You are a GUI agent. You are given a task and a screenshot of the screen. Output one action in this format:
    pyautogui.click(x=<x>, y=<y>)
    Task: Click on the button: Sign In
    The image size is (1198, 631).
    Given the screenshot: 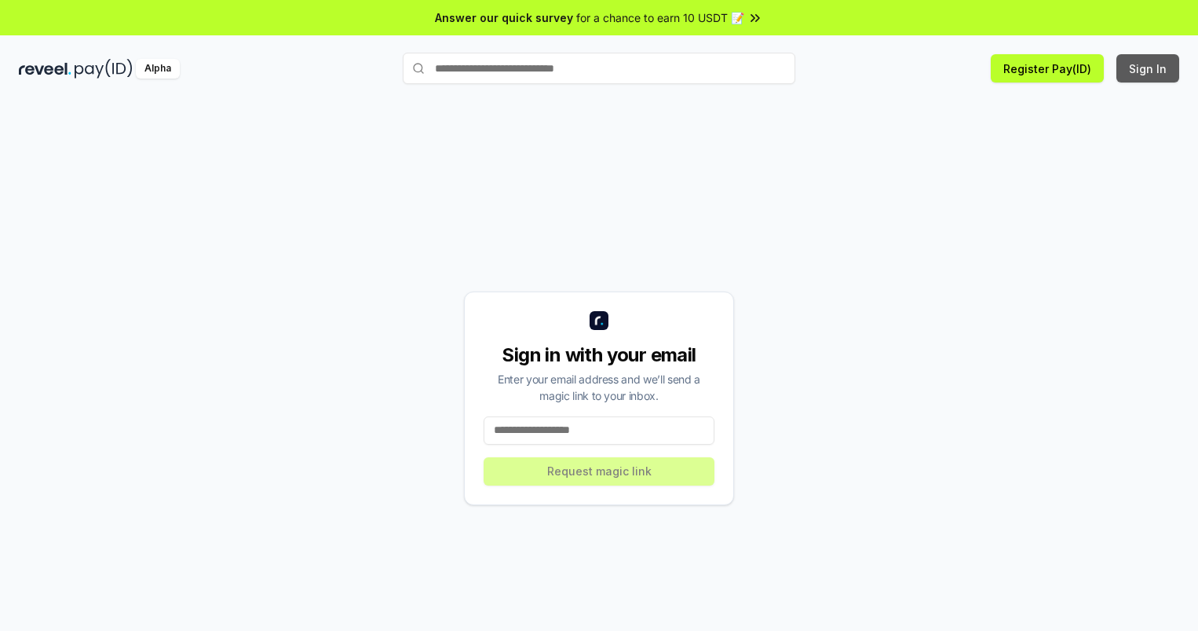 What is the action you would take?
    pyautogui.click(x=1148, y=68)
    